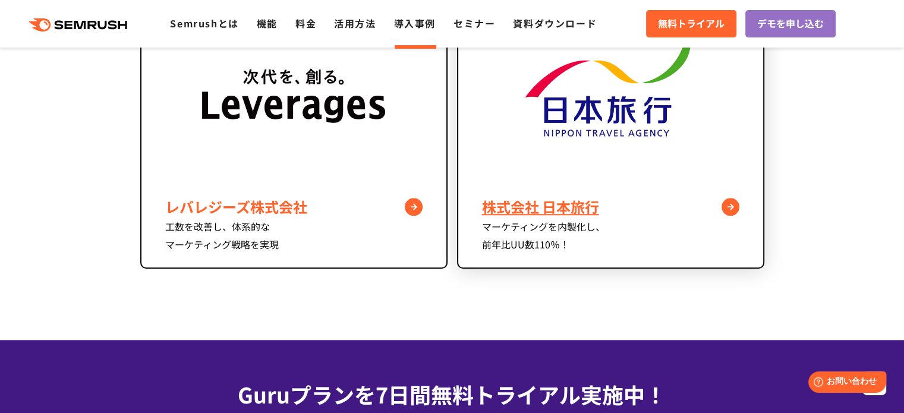  Describe the element at coordinates (611, 99) in the screenshot. I see `img: nta` at that location.